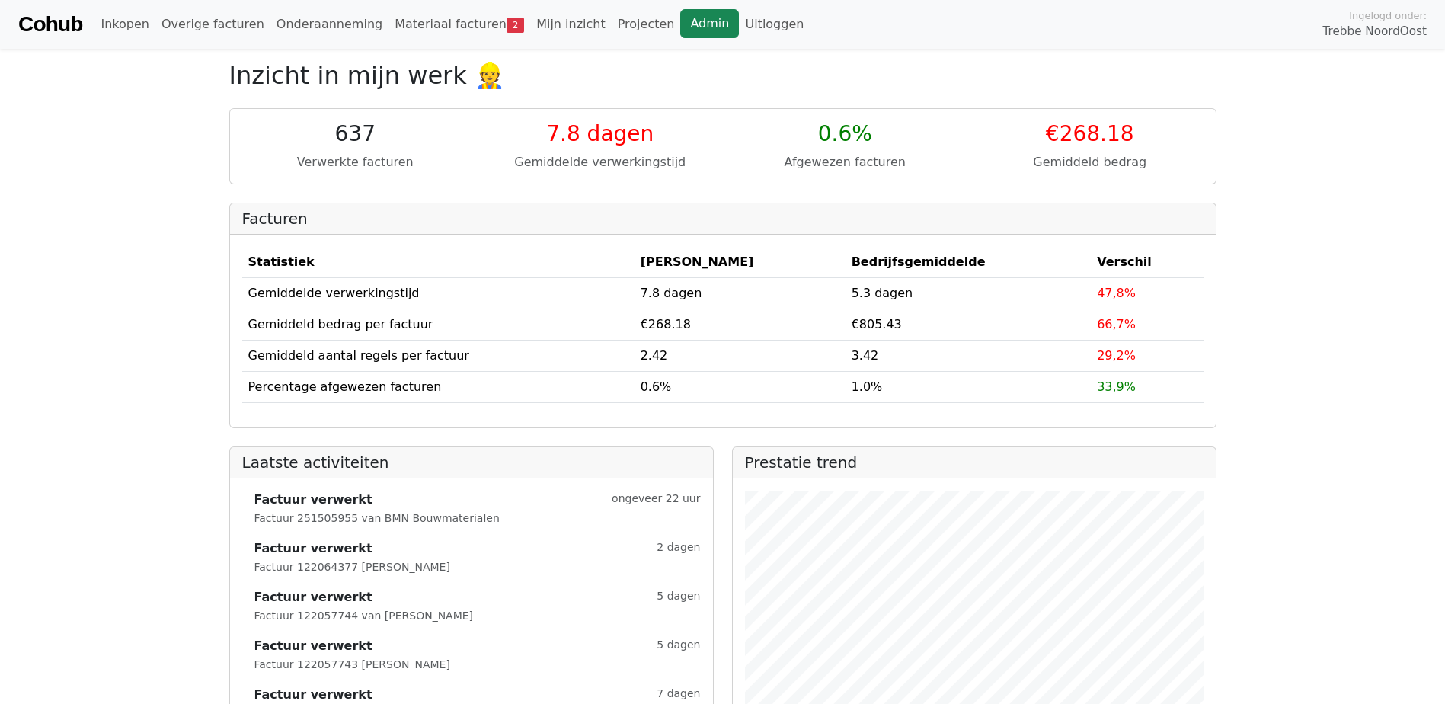 This screenshot has width=1445, height=704. What do you see at coordinates (723, 219) in the screenshot?
I see `h2: Facturen` at bounding box center [723, 219].